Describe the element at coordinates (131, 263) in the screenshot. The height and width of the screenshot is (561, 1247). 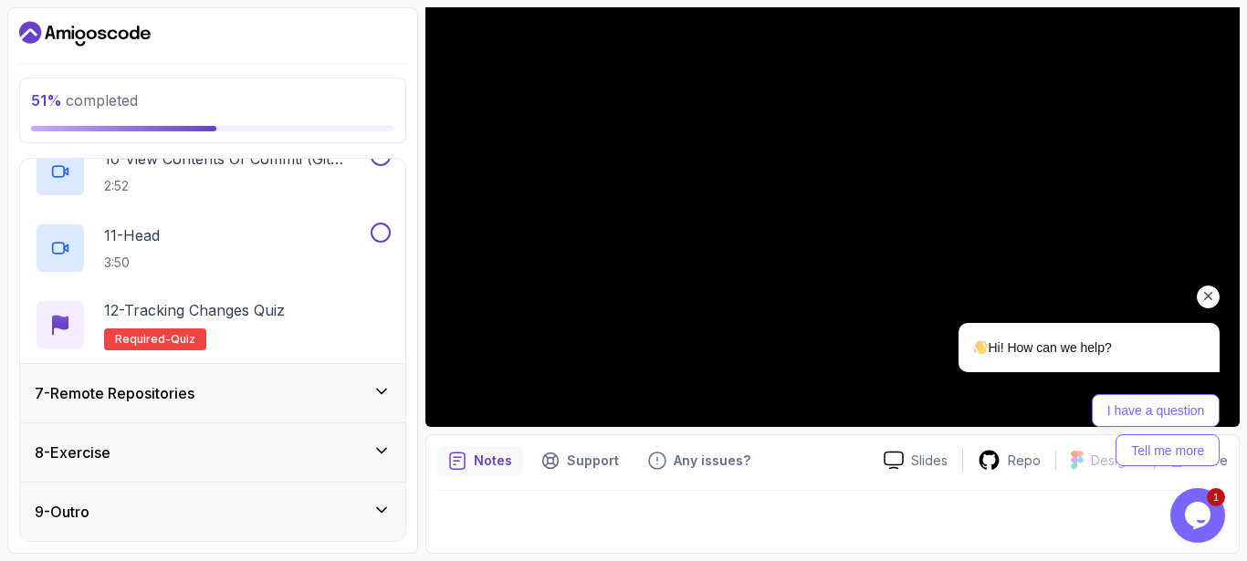
I see `p: 3:50` at that location.